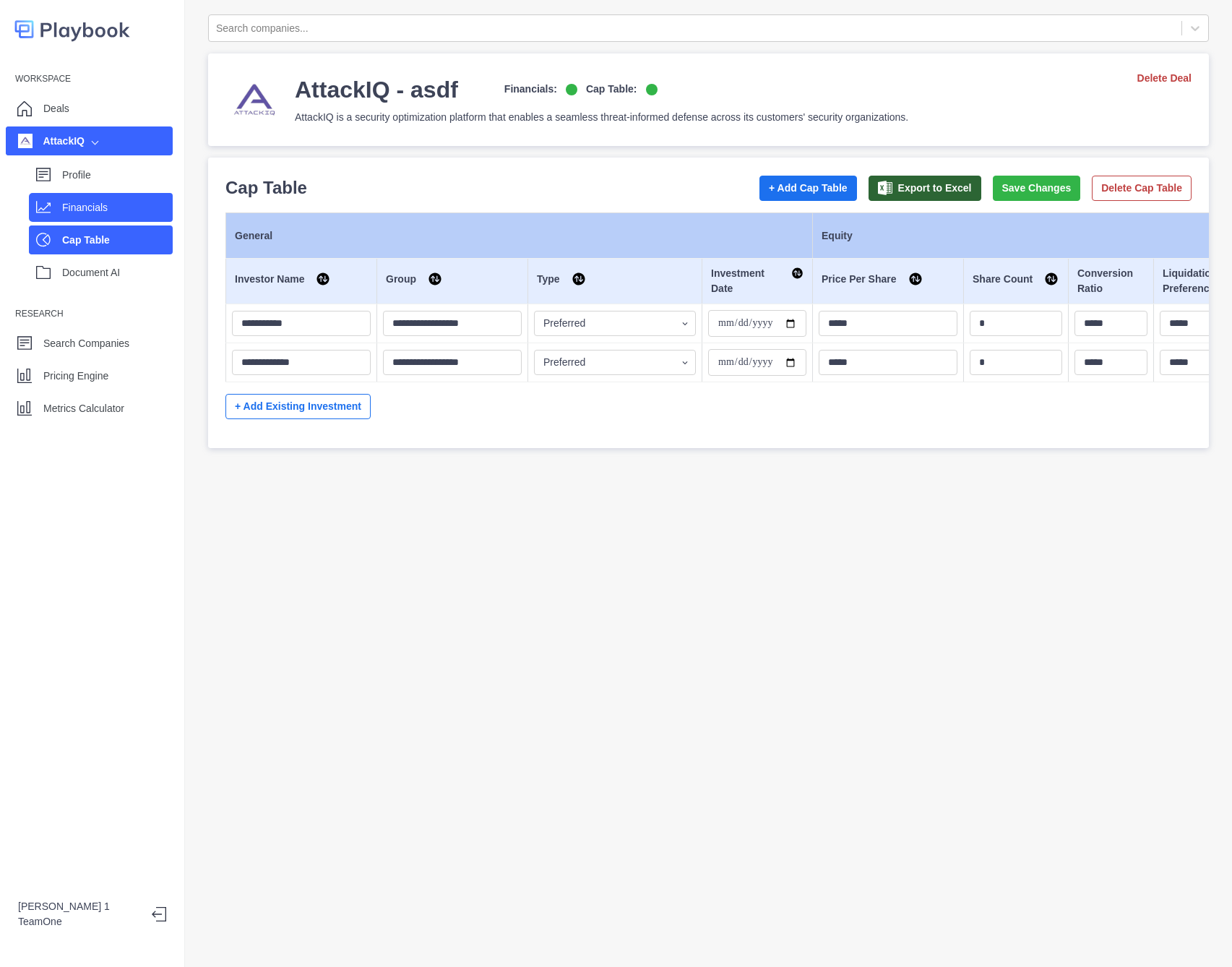 The height and width of the screenshot is (967, 1232). I want to click on p: Pricing Engine, so click(76, 376).